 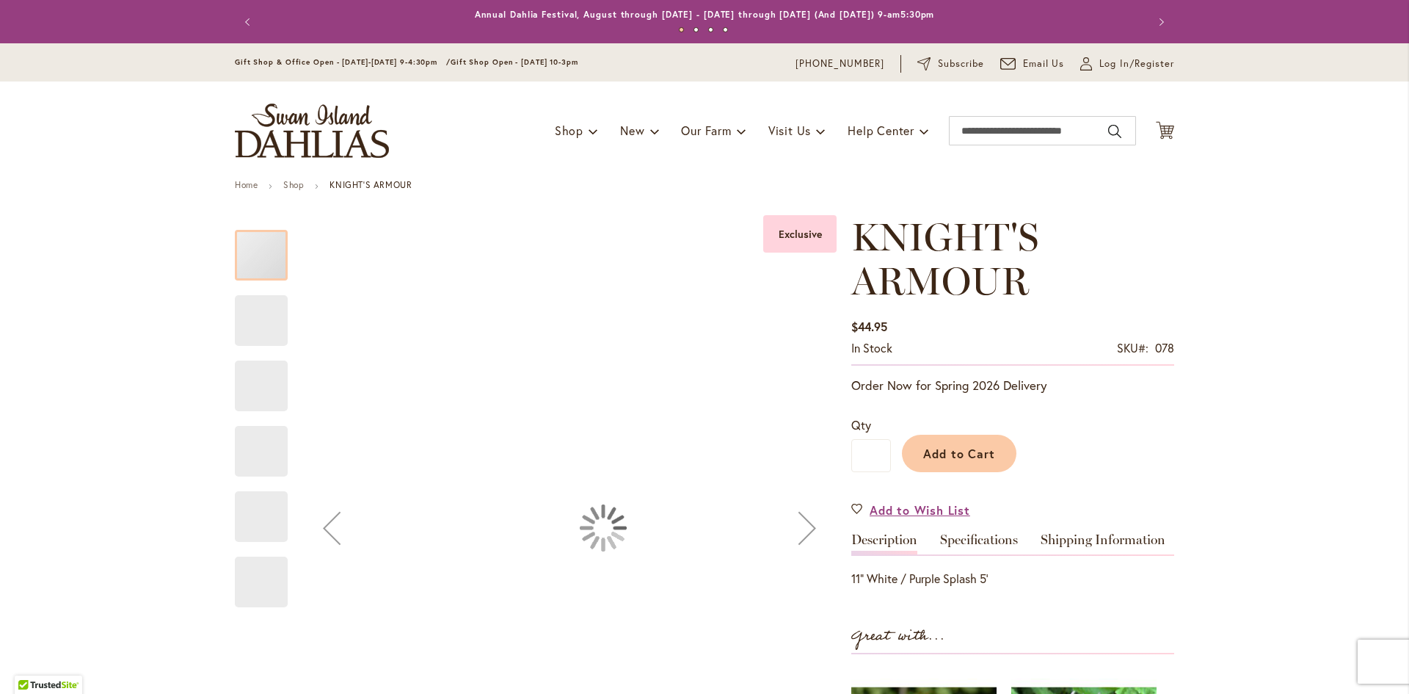 I want to click on div: 078, so click(x=1165, y=348).